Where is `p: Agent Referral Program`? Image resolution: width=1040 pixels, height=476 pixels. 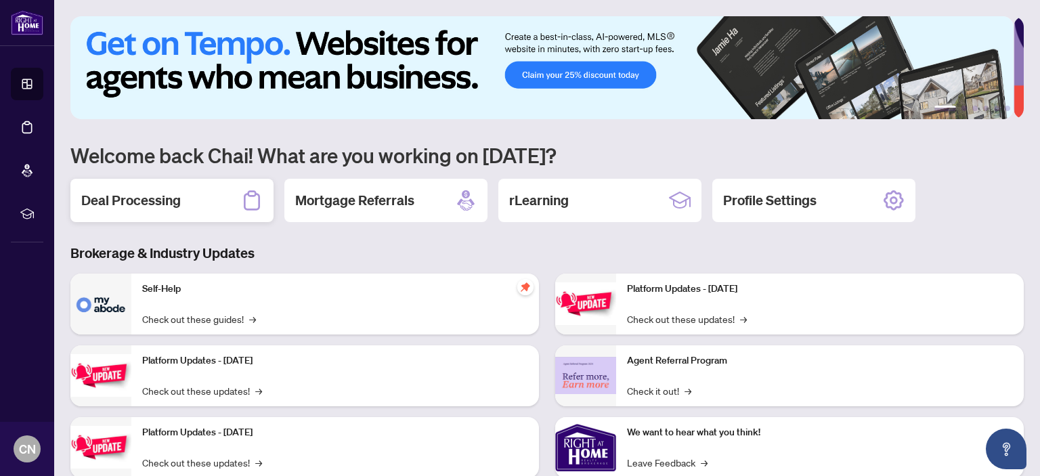 p: Agent Referral Program is located at coordinates (820, 361).